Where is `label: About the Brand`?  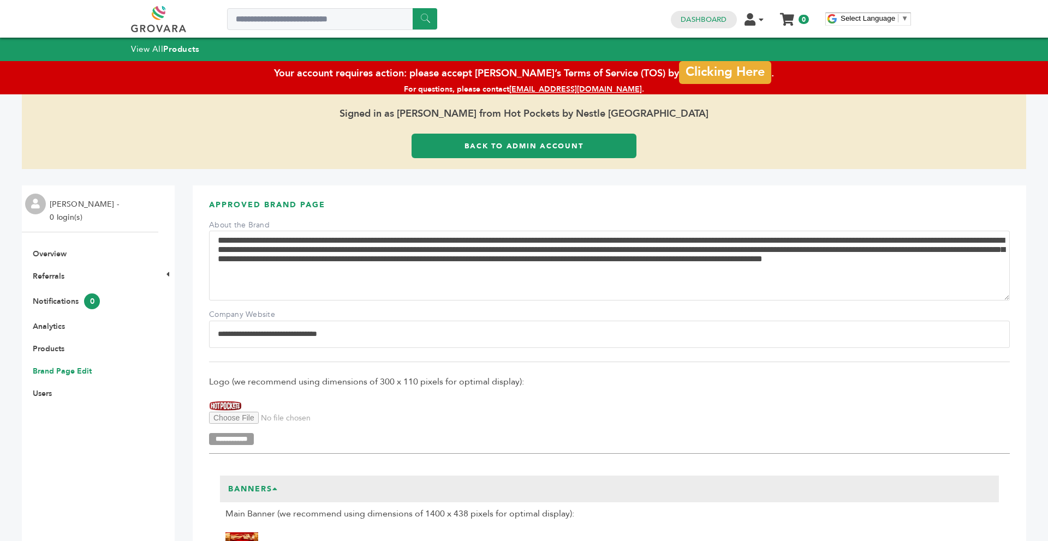 label: About the Brand is located at coordinates (247, 225).